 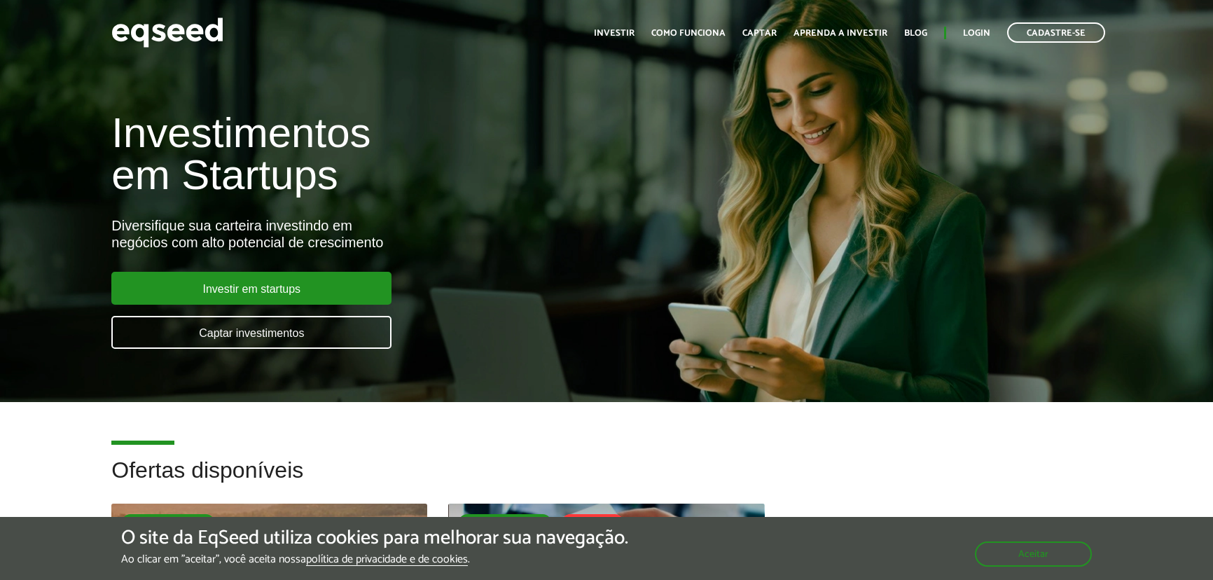 What do you see at coordinates (1056, 32) in the screenshot?
I see `a: Cadastre-se` at bounding box center [1056, 32].